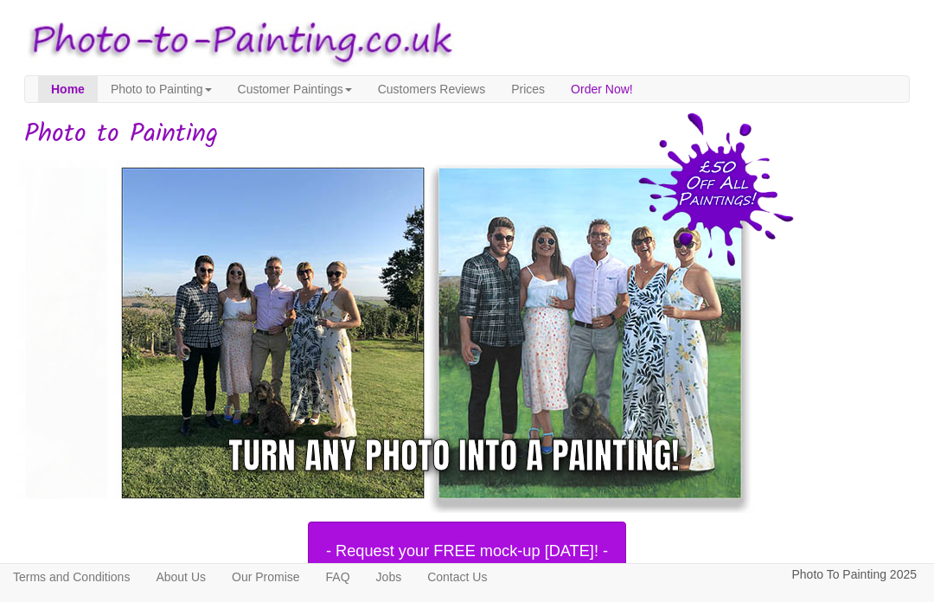  I want to click on a: Prices, so click(527, 89).